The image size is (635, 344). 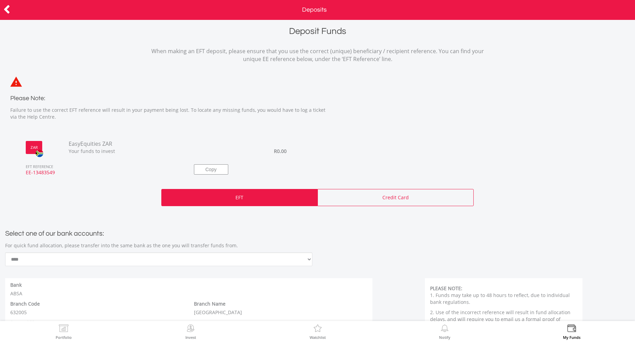 I want to click on p: Failure to use the correct EFT reference will result in your payment being lost. To locate any mi..., so click(x=171, y=114).